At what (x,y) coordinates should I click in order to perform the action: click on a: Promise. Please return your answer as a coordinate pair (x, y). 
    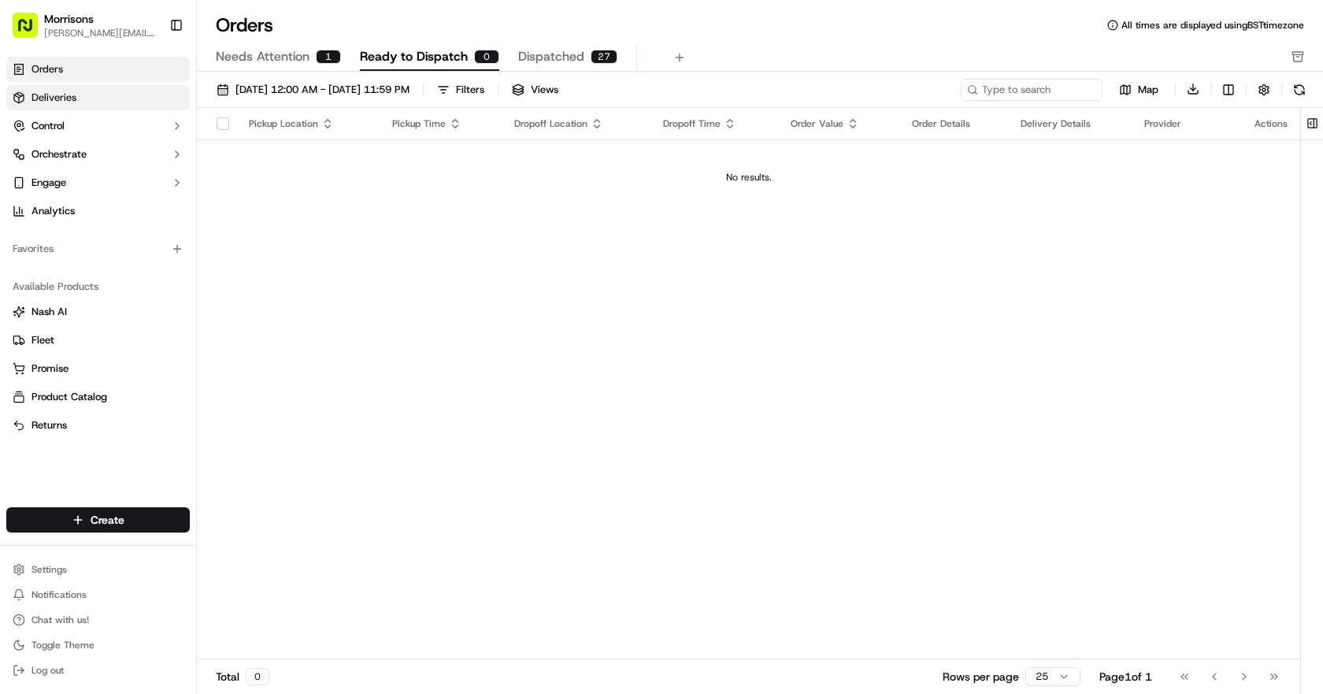
    Looking at the image, I should click on (98, 368).